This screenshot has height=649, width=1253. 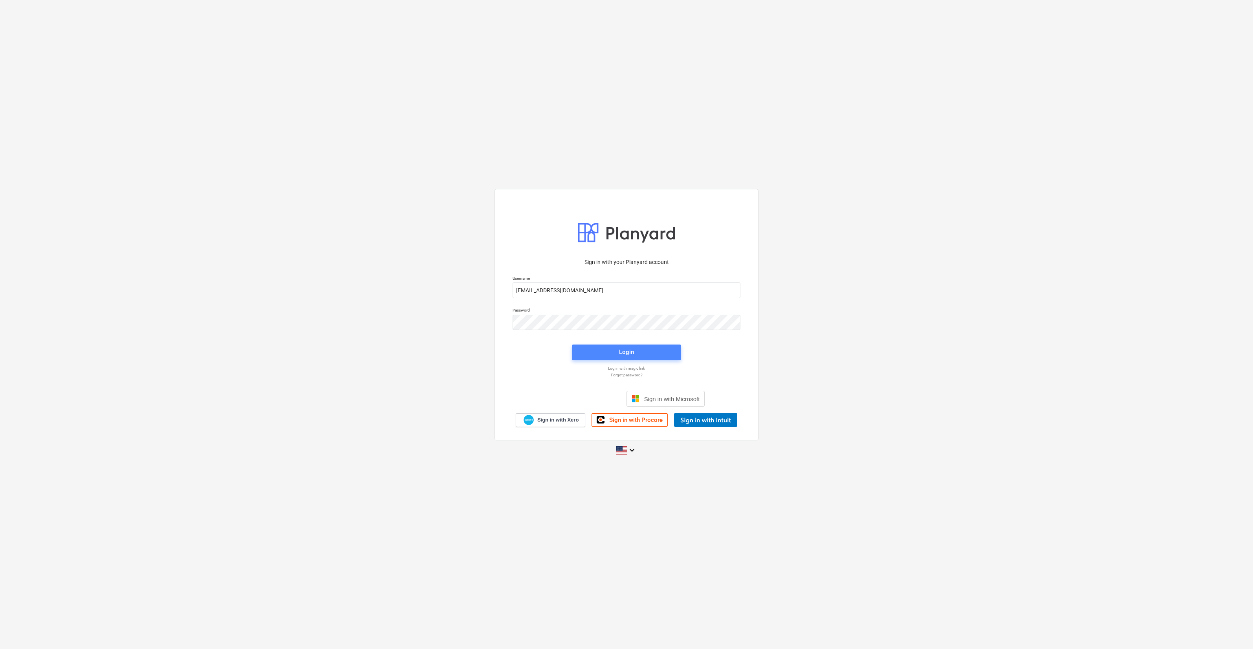 What do you see at coordinates (626, 352) in the screenshot?
I see `button: Login` at bounding box center [626, 352].